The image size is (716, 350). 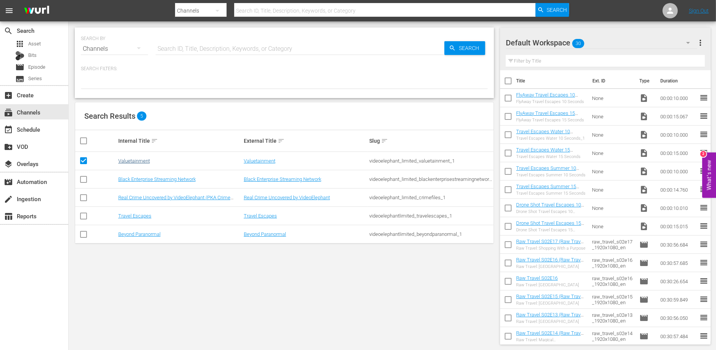 What do you see at coordinates (703, 154) in the screenshot?
I see `div: 2` at bounding box center [703, 154].